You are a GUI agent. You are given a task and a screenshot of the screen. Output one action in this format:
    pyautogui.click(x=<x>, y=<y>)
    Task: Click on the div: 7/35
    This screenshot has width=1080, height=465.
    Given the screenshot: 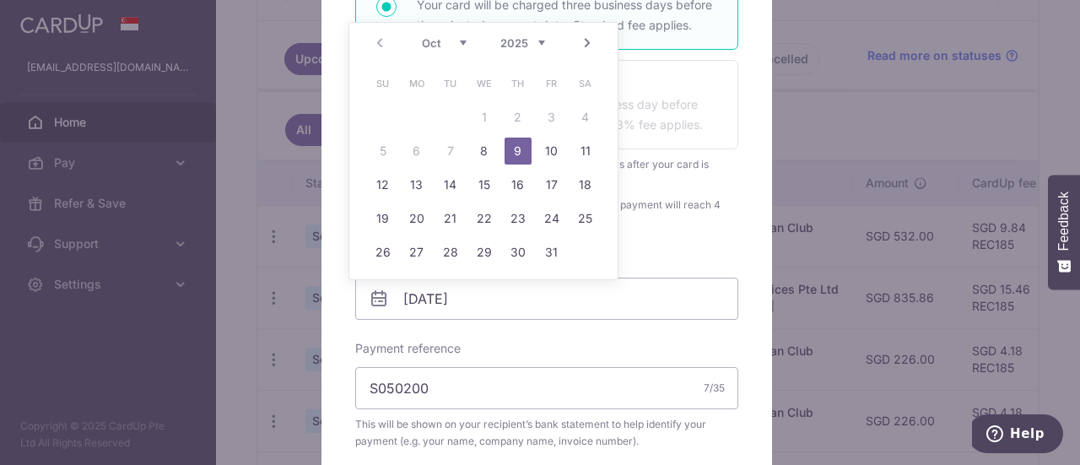 What is the action you would take?
    pyautogui.click(x=714, y=388)
    